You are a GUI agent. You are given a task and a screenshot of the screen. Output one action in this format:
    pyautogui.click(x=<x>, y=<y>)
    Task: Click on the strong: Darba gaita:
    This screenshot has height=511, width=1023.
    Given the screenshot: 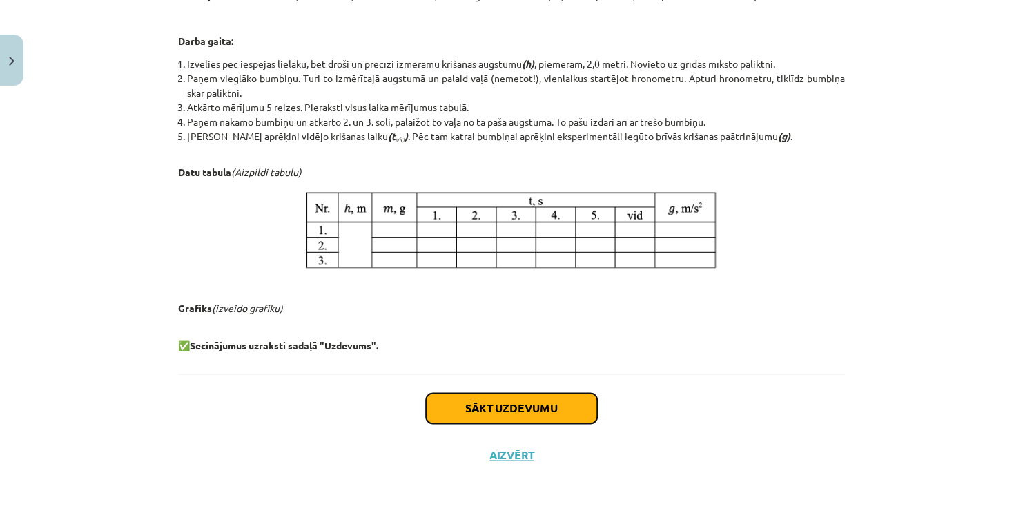 What is the action you would take?
    pyautogui.click(x=206, y=41)
    